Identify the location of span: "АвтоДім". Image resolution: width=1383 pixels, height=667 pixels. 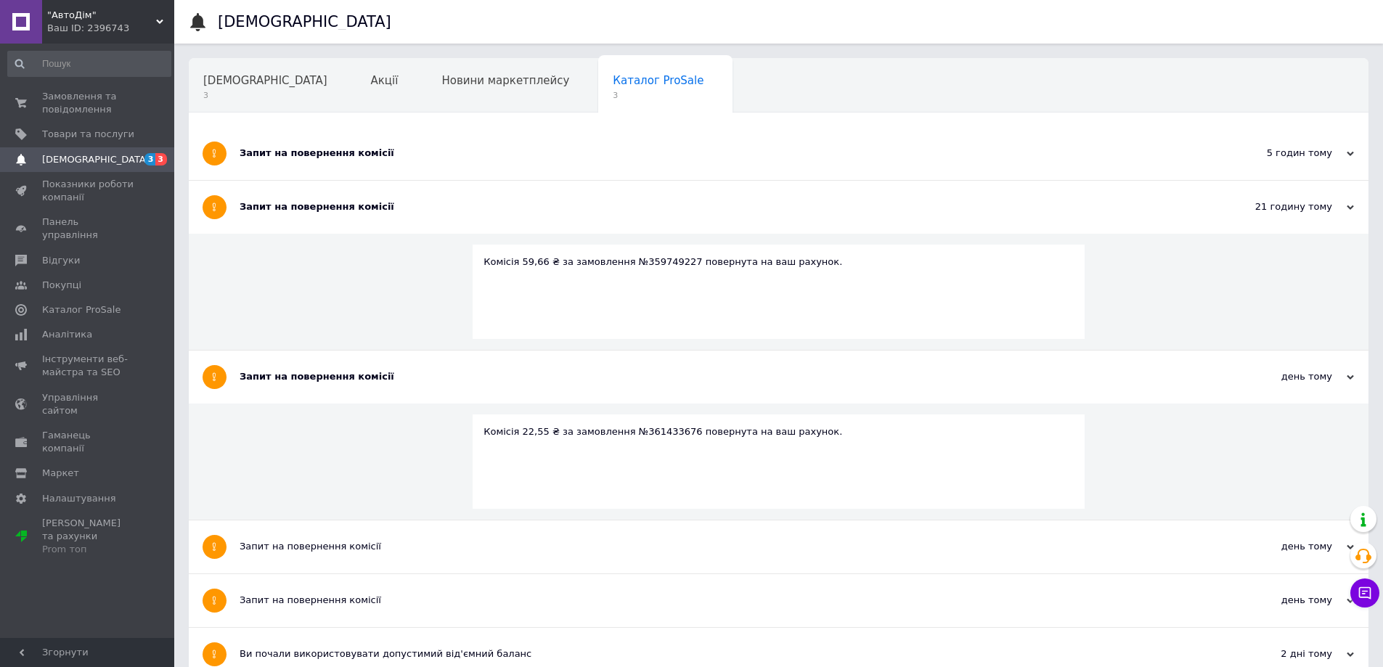
(102, 15).